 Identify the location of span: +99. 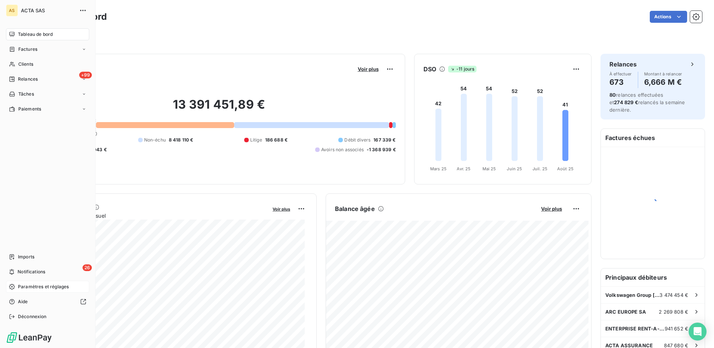
(85, 75).